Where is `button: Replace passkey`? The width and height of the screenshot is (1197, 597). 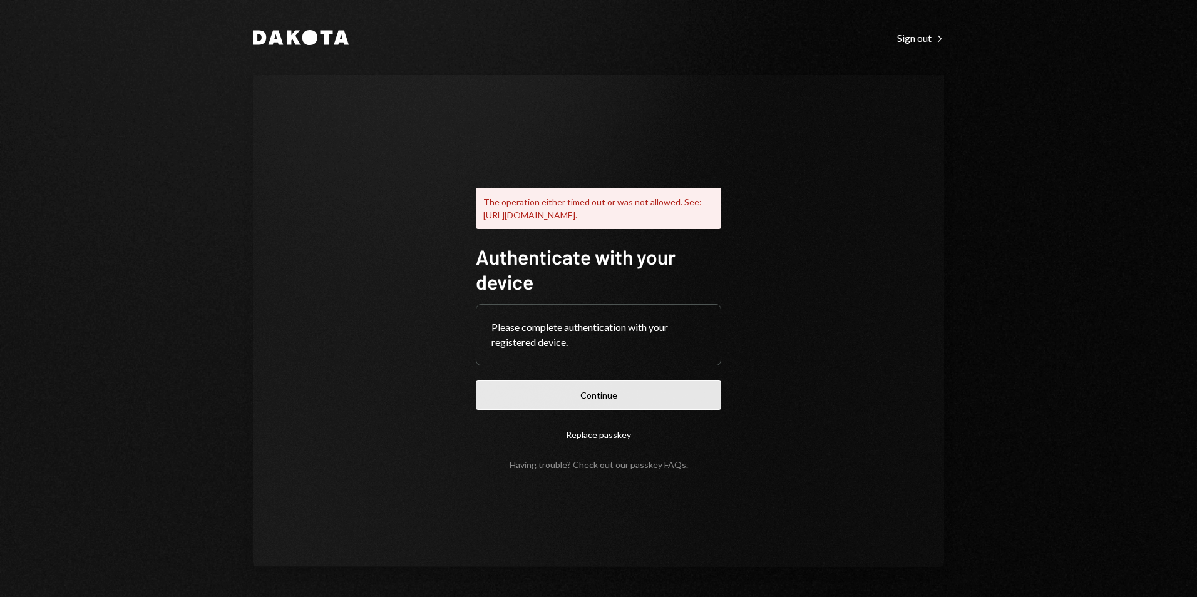 button: Replace passkey is located at coordinates (598, 434).